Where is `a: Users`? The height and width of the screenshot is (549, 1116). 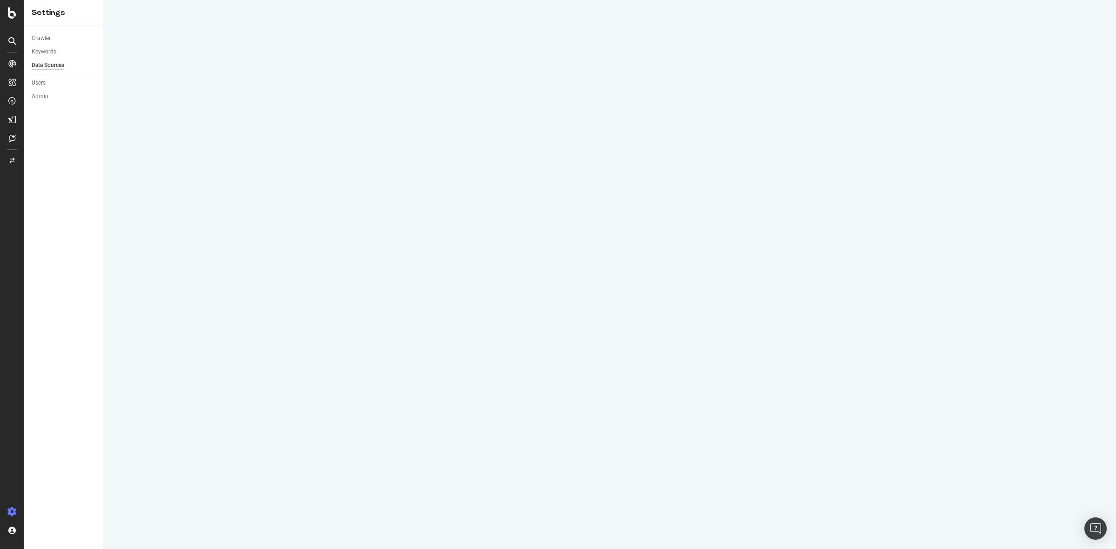
a: Users is located at coordinates (64, 83).